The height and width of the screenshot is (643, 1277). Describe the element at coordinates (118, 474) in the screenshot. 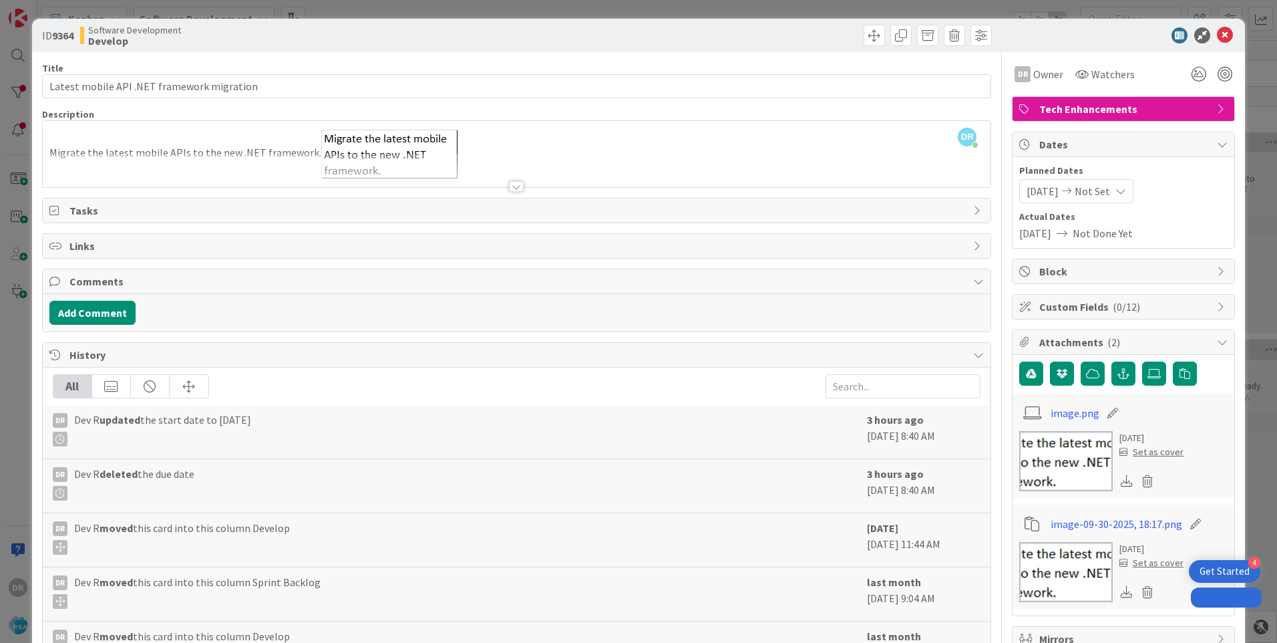

I see `b: deleted` at that location.